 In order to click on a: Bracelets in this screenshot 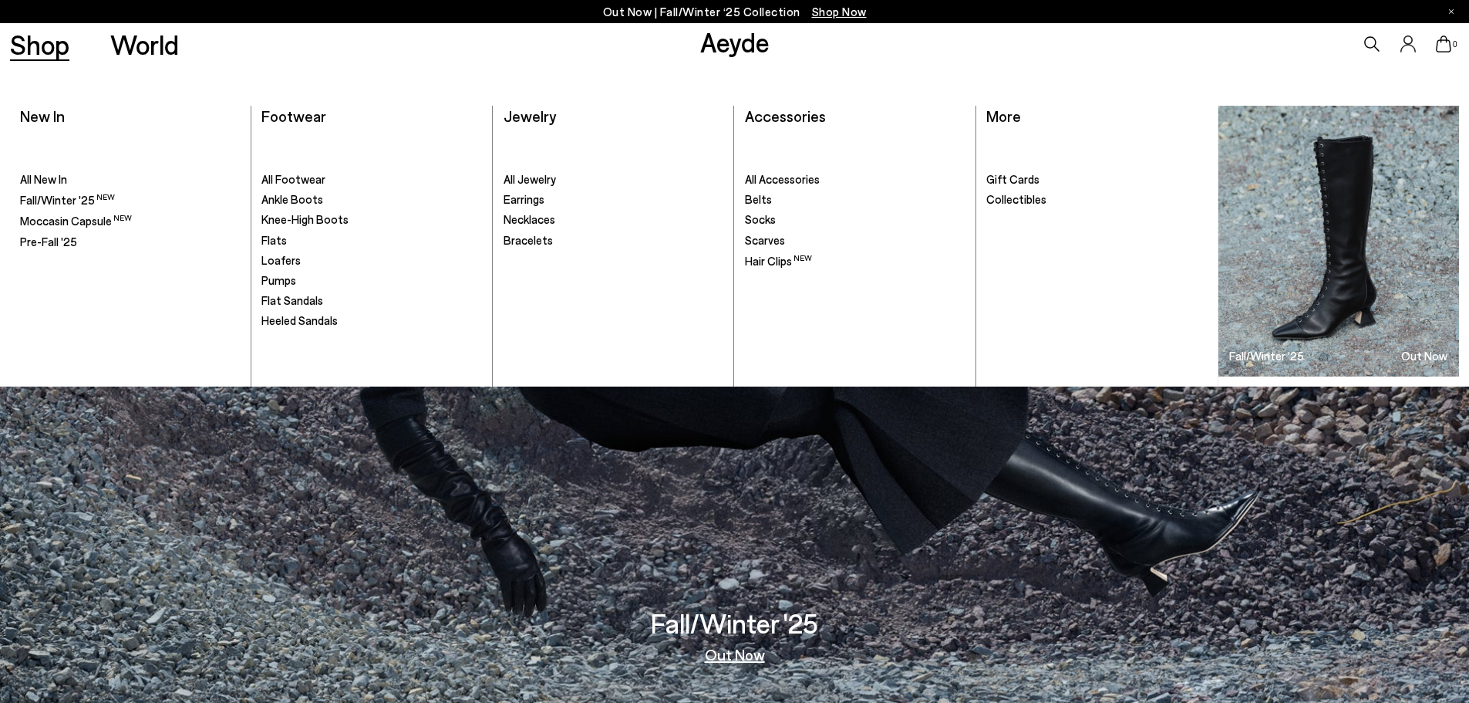, I will do `click(614, 241)`.